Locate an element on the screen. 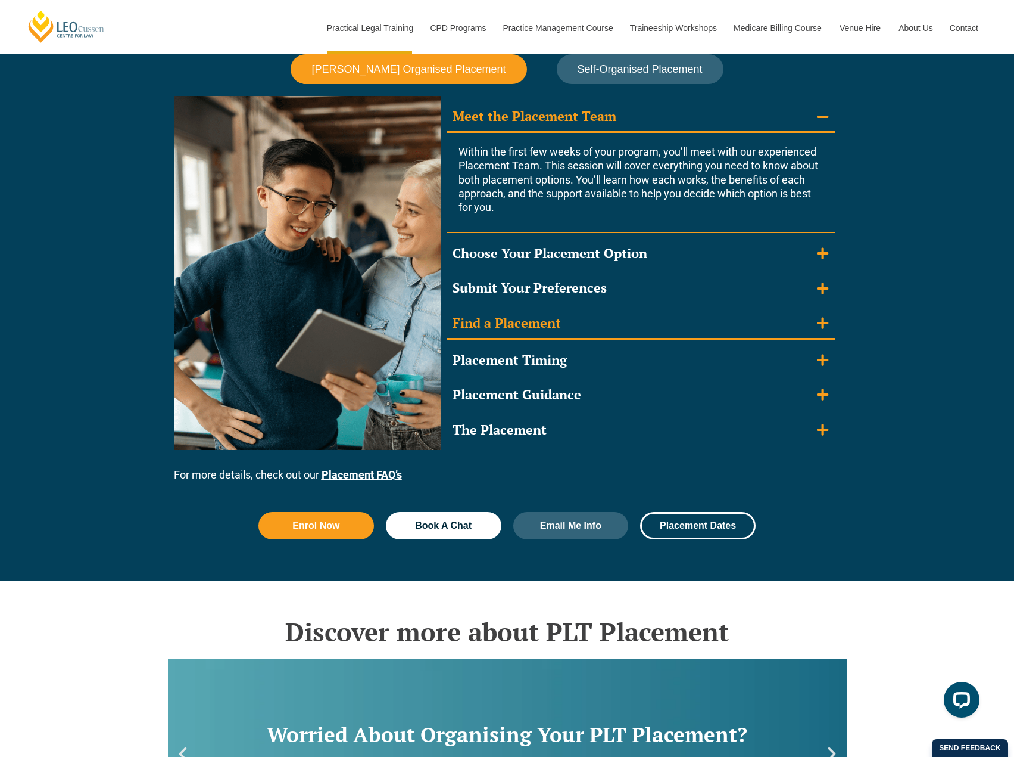 The width and height of the screenshot is (1014, 757). a: Venue Hire is located at coordinates (860, 28).